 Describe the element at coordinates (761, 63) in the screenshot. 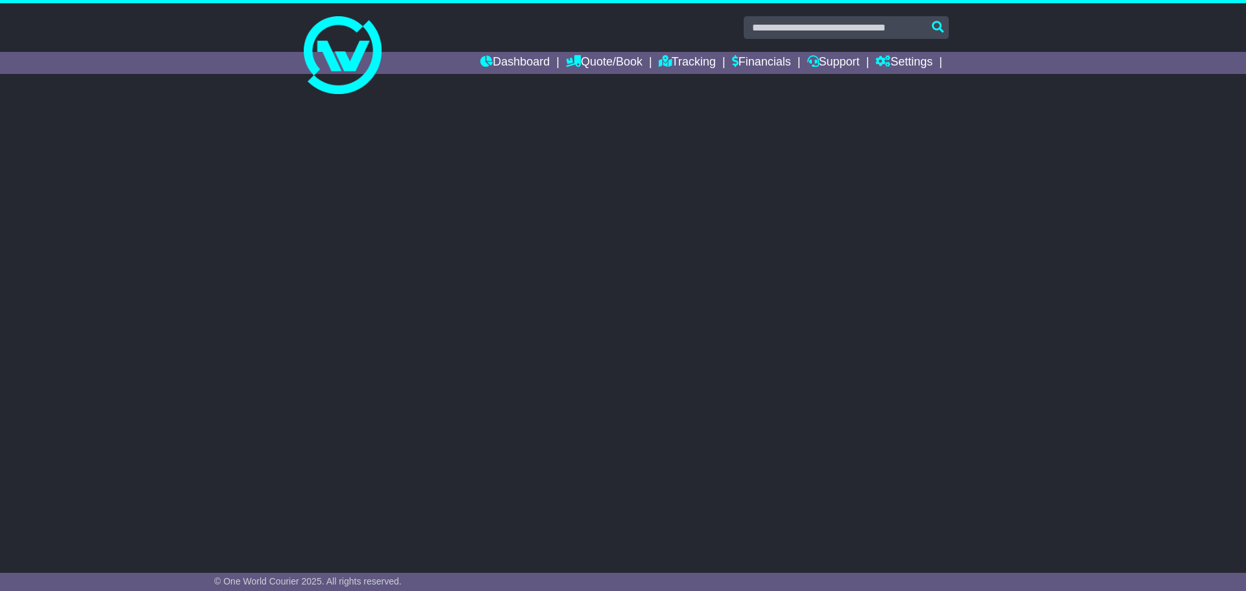

I see `a: Financials` at that location.